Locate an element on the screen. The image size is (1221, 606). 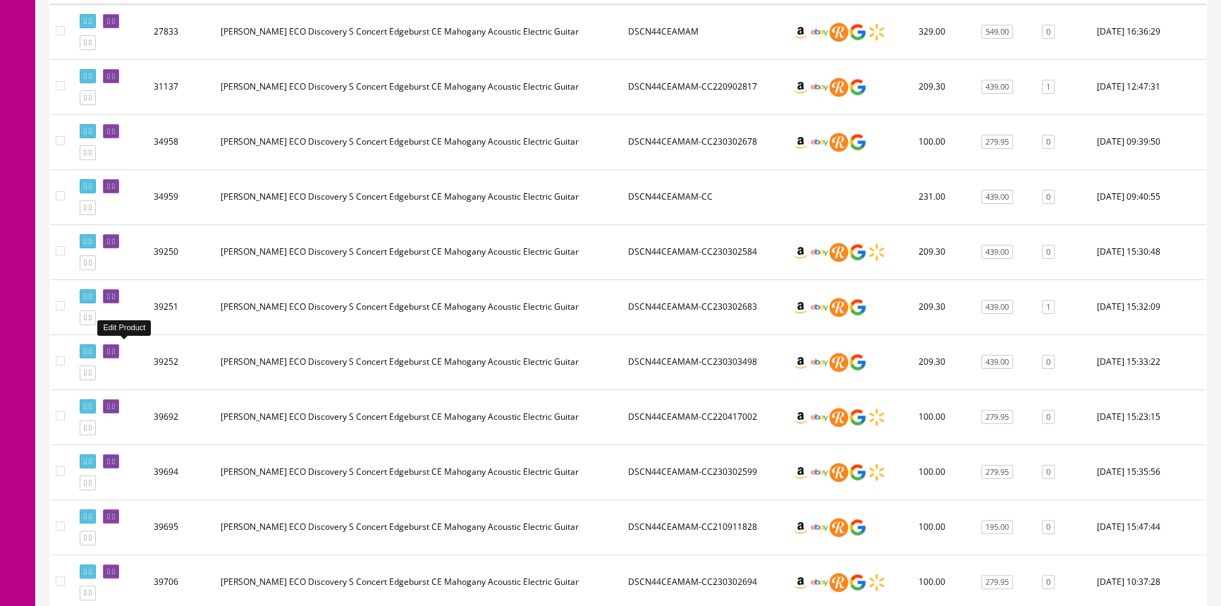
a: 195.00 is located at coordinates (997, 527).